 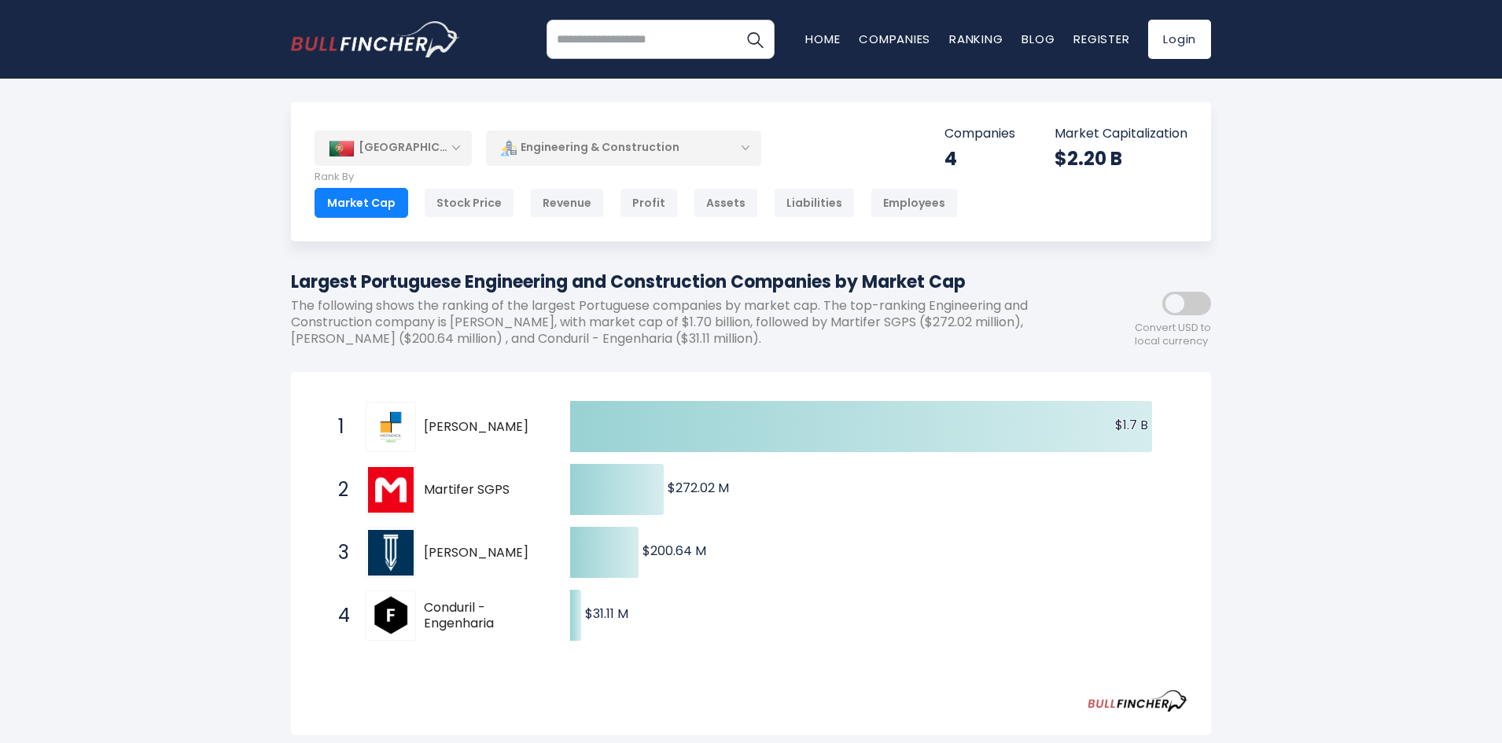 I want to click on div: $2.20 B, so click(x=1121, y=158).